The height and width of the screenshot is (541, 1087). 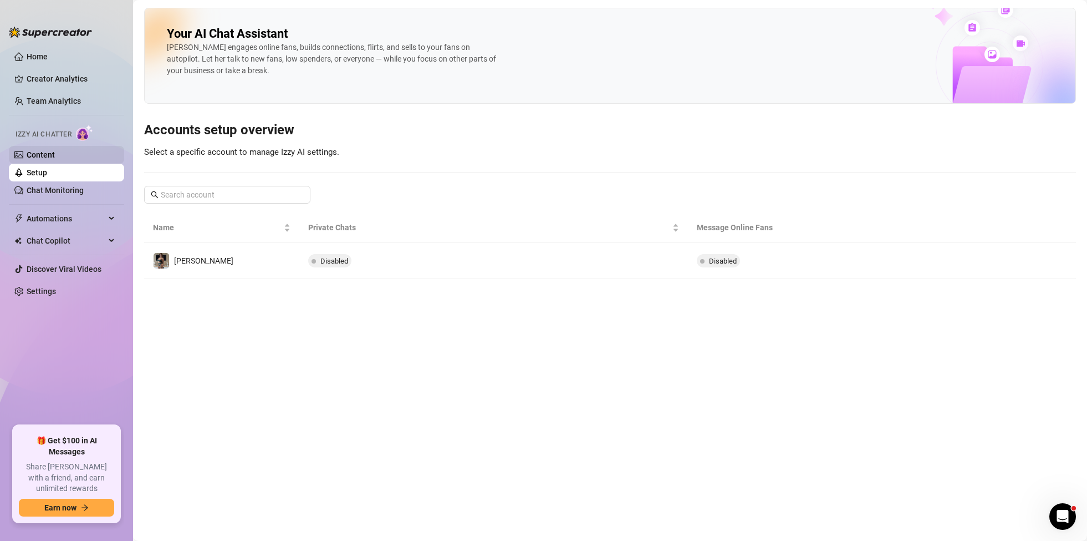 What do you see at coordinates (227, 34) in the screenshot?
I see `h2: Your AI Chat Assistant` at bounding box center [227, 34].